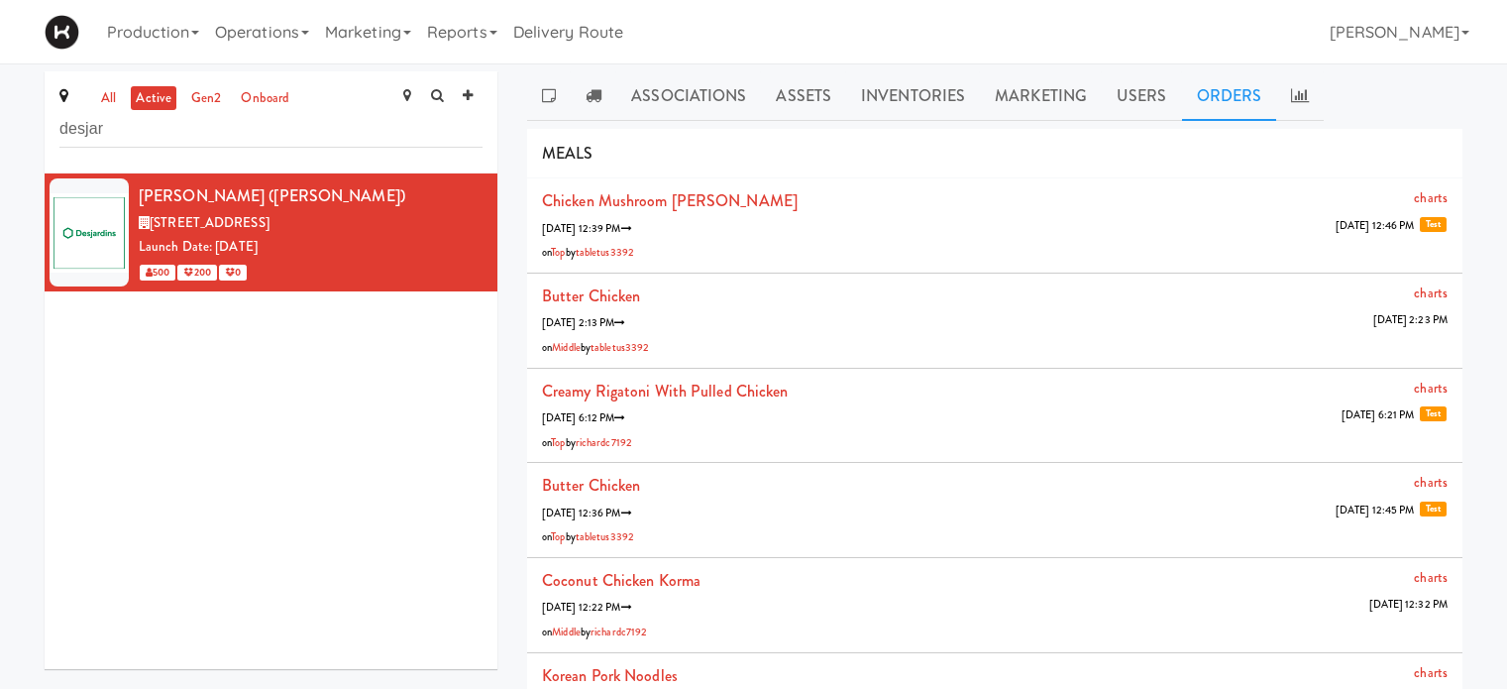 This screenshot has width=1507, height=689. What do you see at coordinates (233, 273) in the screenshot?
I see `span: 0` at bounding box center [233, 273].